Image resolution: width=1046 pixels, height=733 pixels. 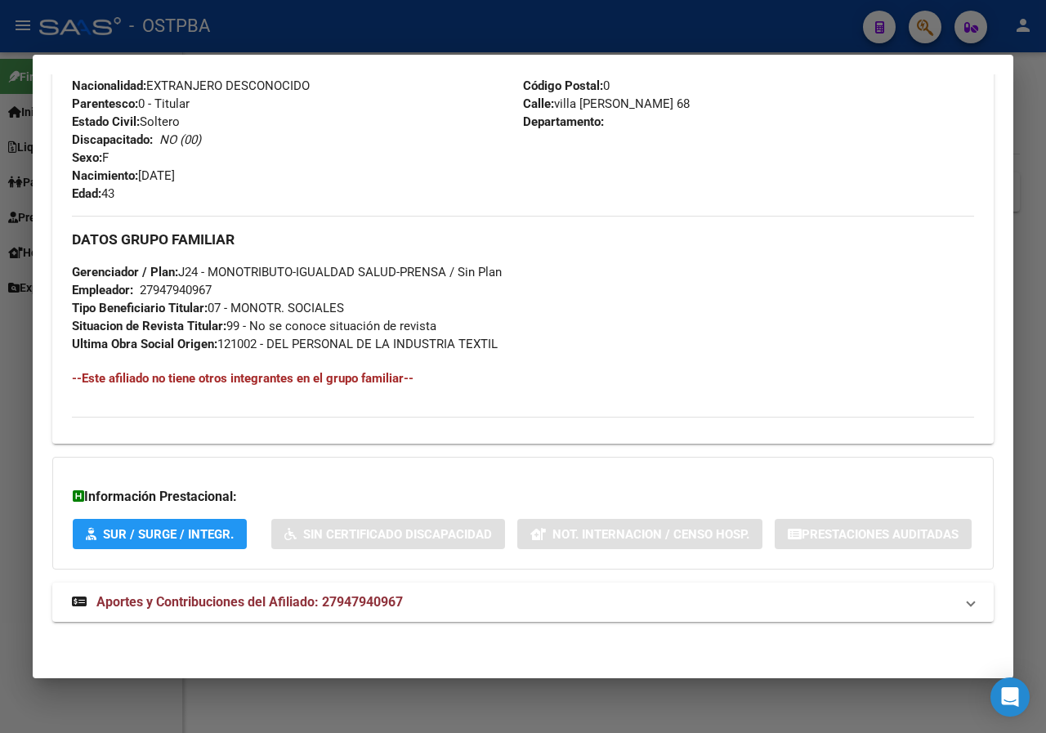 I want to click on span: 121002 - DEL PERSONAL DE LA INDUSTRIA TEXTIL, so click(x=285, y=344).